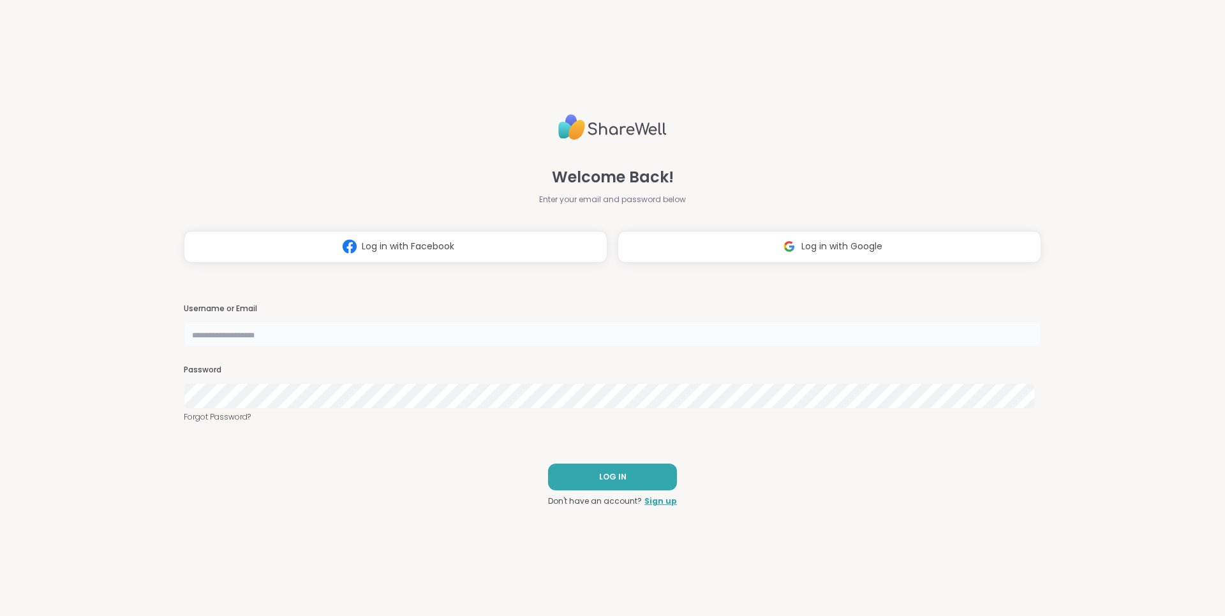  I want to click on span: LOG IN, so click(613, 477).